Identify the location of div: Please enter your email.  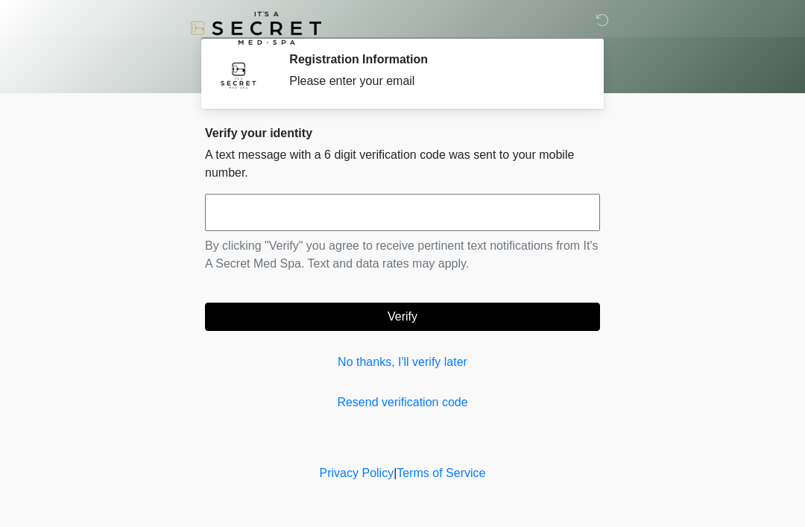
(433, 81).